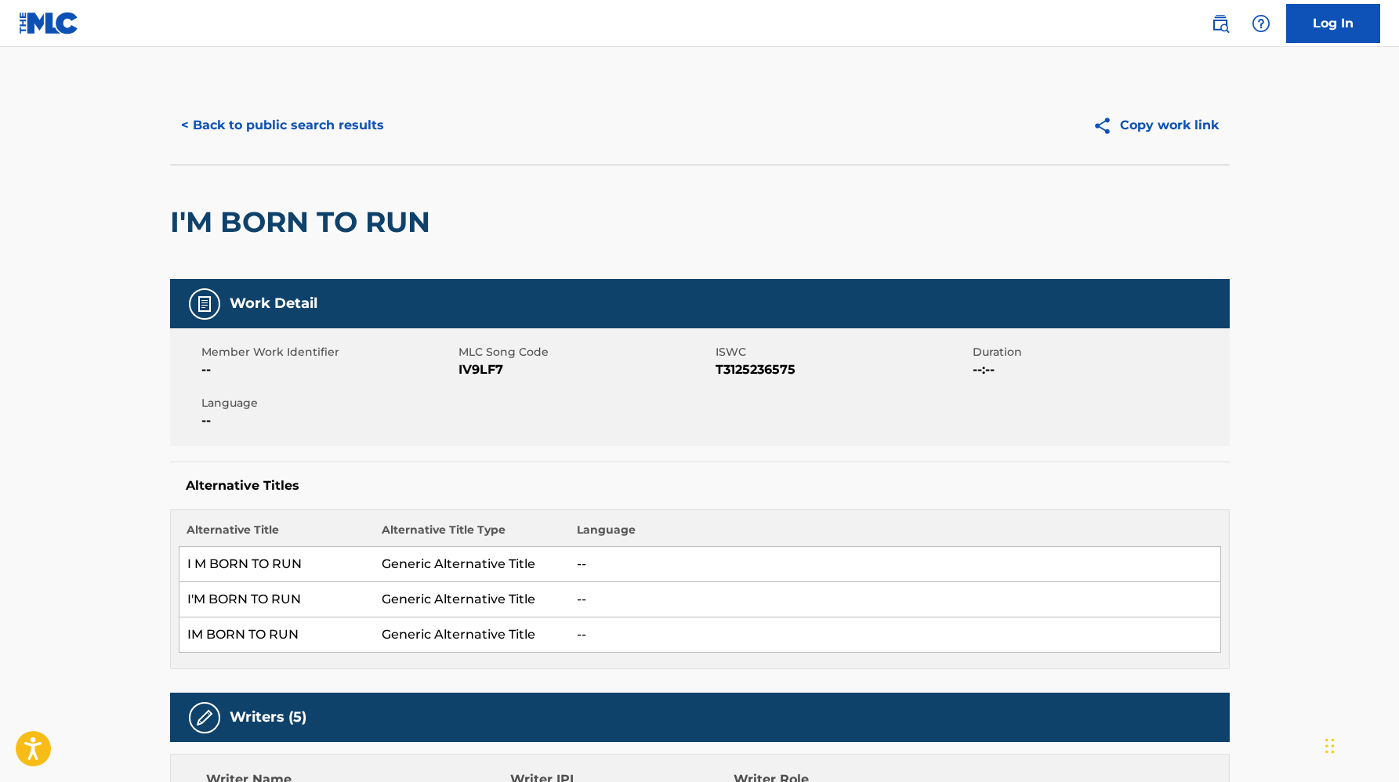 Image resolution: width=1399 pixels, height=782 pixels. I want to click on h5: Work Detail, so click(274, 303).